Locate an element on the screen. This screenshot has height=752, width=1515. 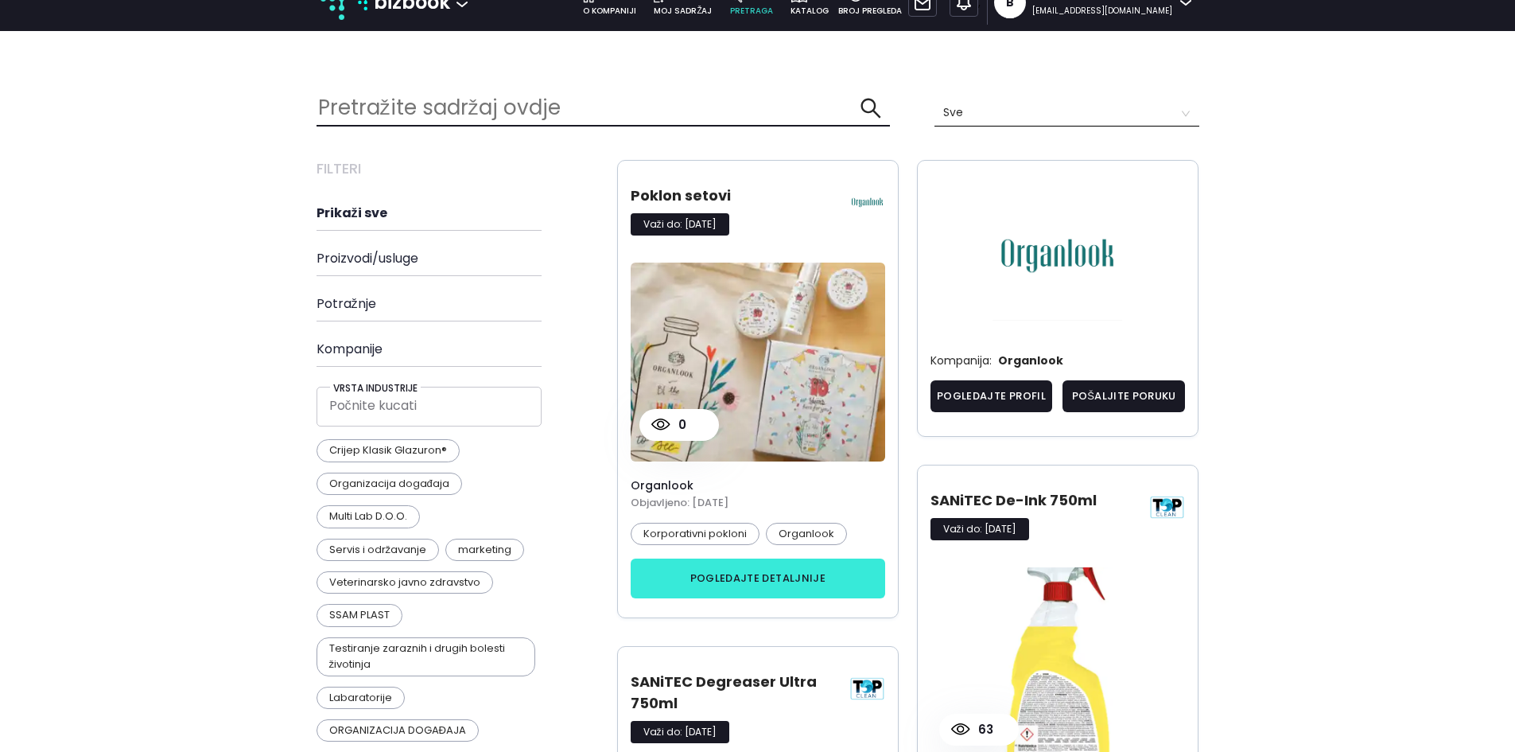
div: katalog is located at coordinates (810, 11).